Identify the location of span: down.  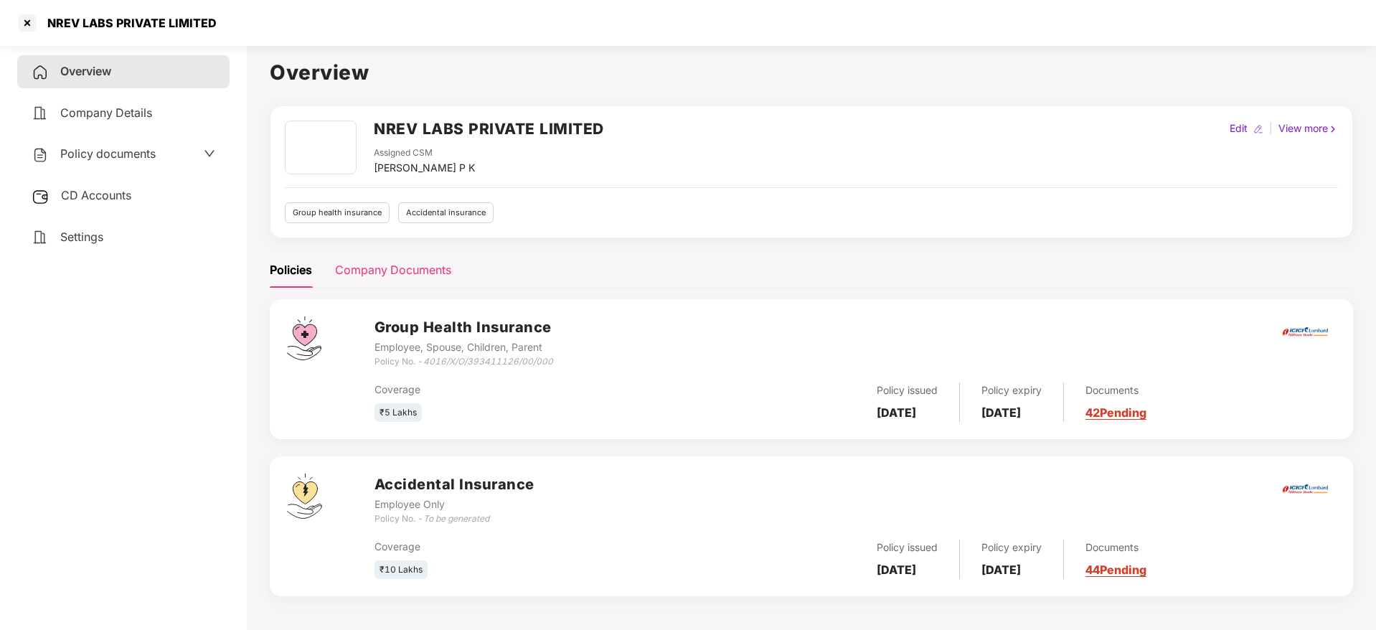
(209, 153).